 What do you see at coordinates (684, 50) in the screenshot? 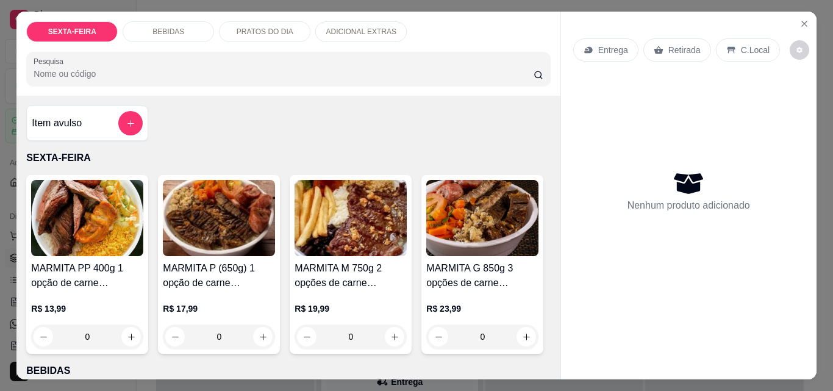
I see `p: Retirada` at bounding box center [684, 50].